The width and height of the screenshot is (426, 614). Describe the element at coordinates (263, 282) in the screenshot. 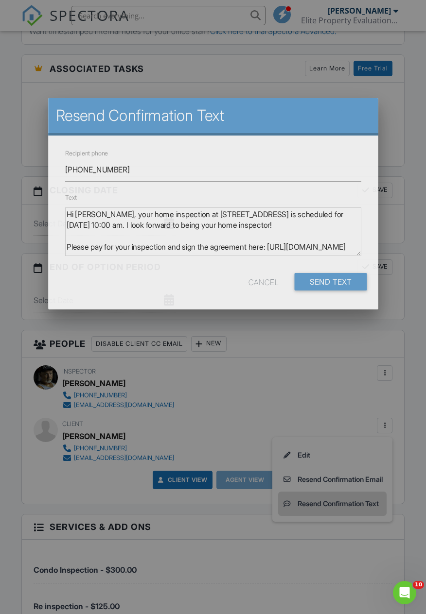

I see `div: Cancel` at that location.